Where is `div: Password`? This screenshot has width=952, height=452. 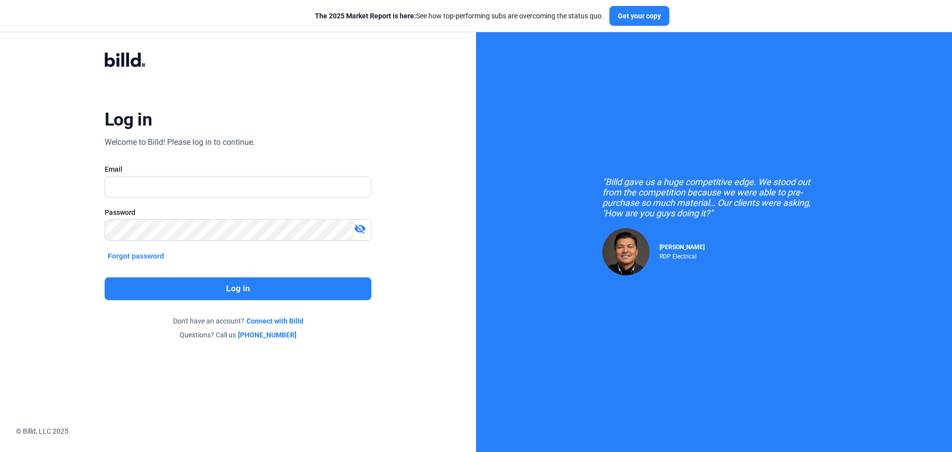 div: Password is located at coordinates (238, 212).